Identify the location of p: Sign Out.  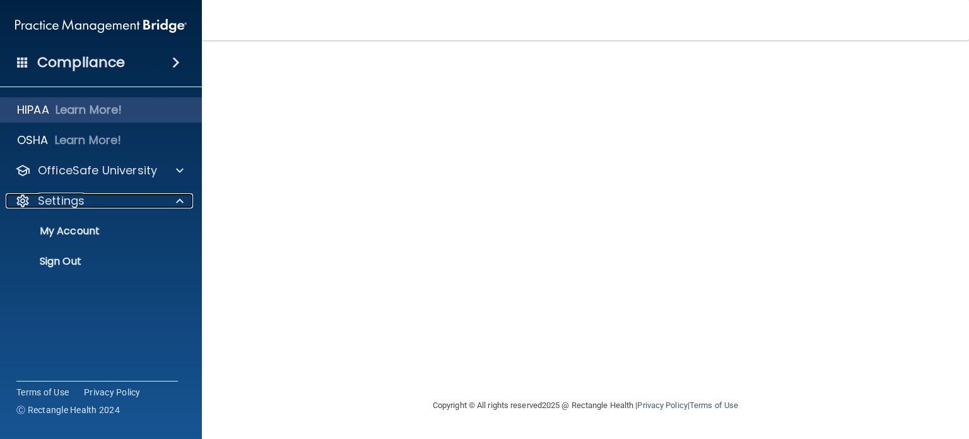
(94, 261).